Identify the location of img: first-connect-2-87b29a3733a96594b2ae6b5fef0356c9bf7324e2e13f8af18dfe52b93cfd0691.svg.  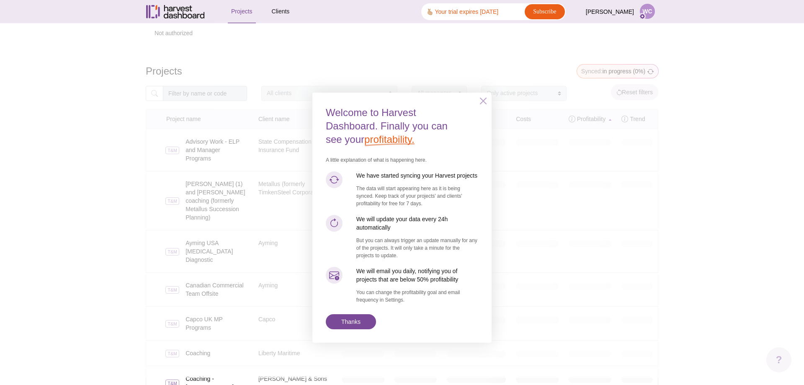
(334, 223).